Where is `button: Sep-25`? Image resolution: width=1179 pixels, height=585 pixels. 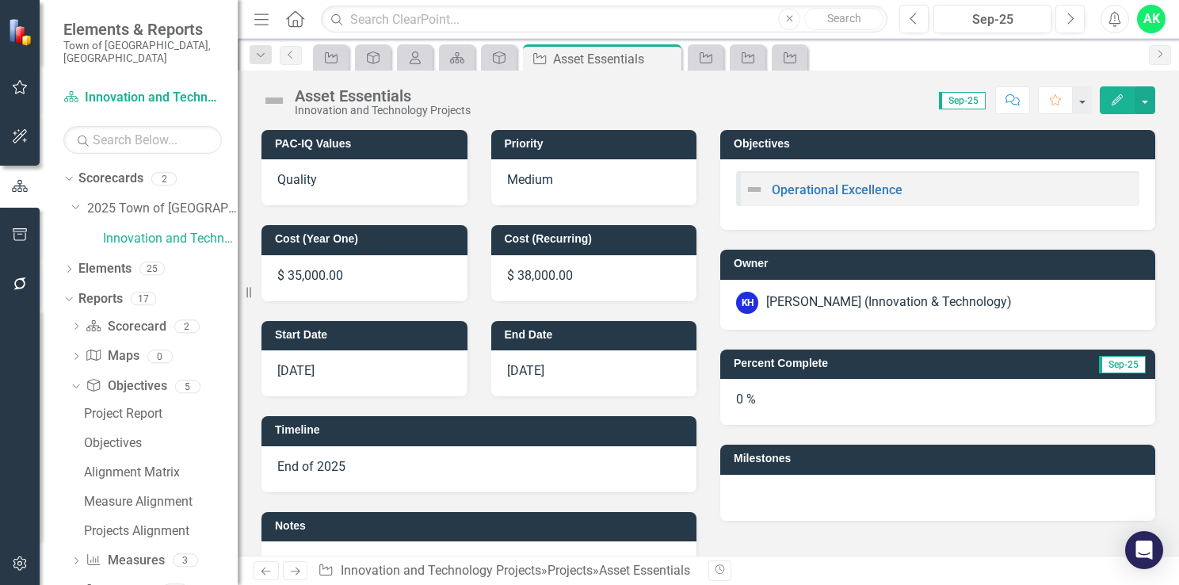
button: Sep-25 is located at coordinates (992, 19).